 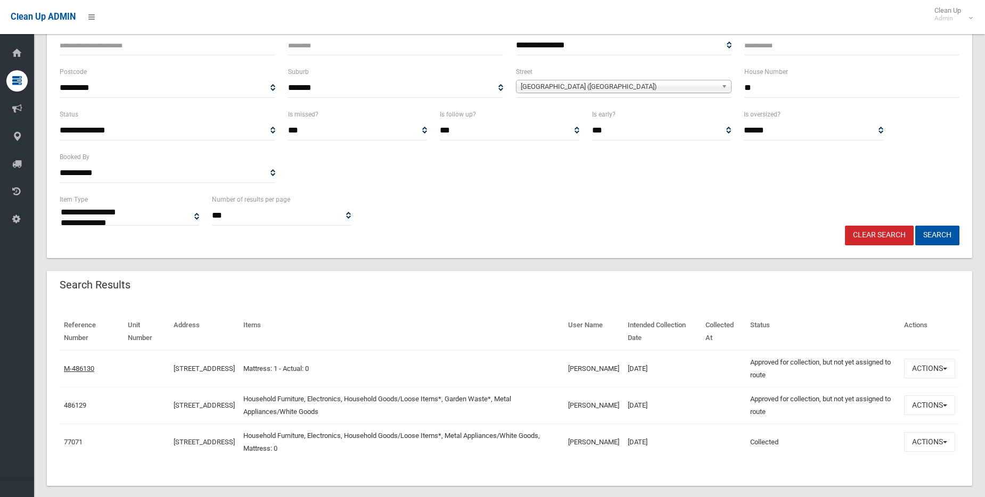 I want to click on label: Is missed?, so click(x=303, y=115).